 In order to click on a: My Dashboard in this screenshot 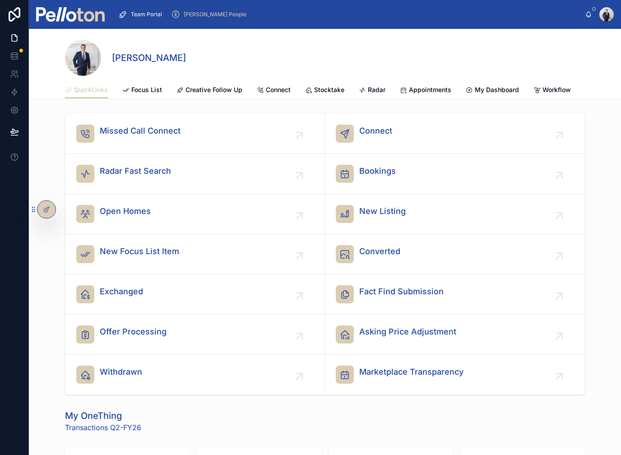, I will do `click(493, 91)`.